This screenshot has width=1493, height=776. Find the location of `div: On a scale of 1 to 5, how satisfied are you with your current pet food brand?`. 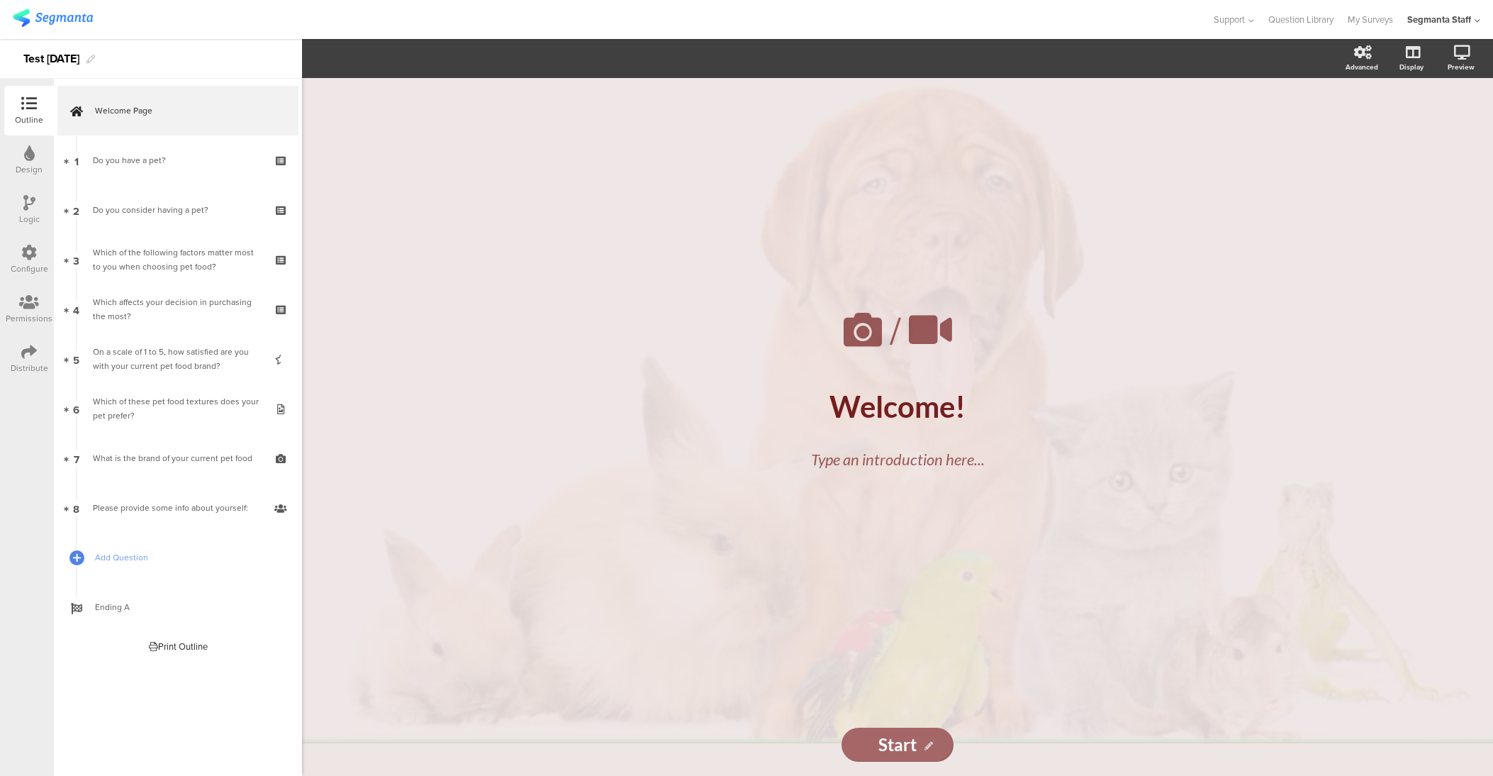

div: On a scale of 1 to 5, how satisfied are you with your current pet food brand? is located at coordinates (177, 359).